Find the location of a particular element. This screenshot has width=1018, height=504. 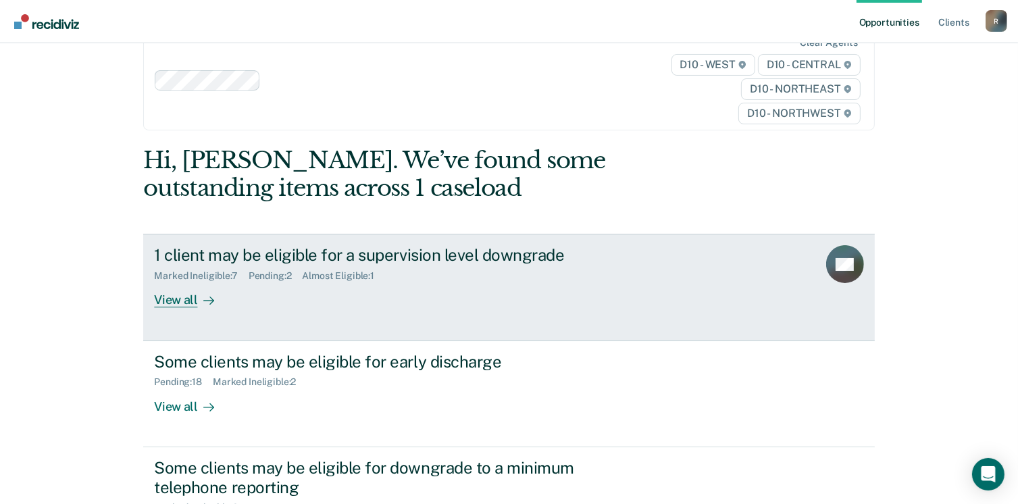

div: Pending : 18 is located at coordinates (183, 382).